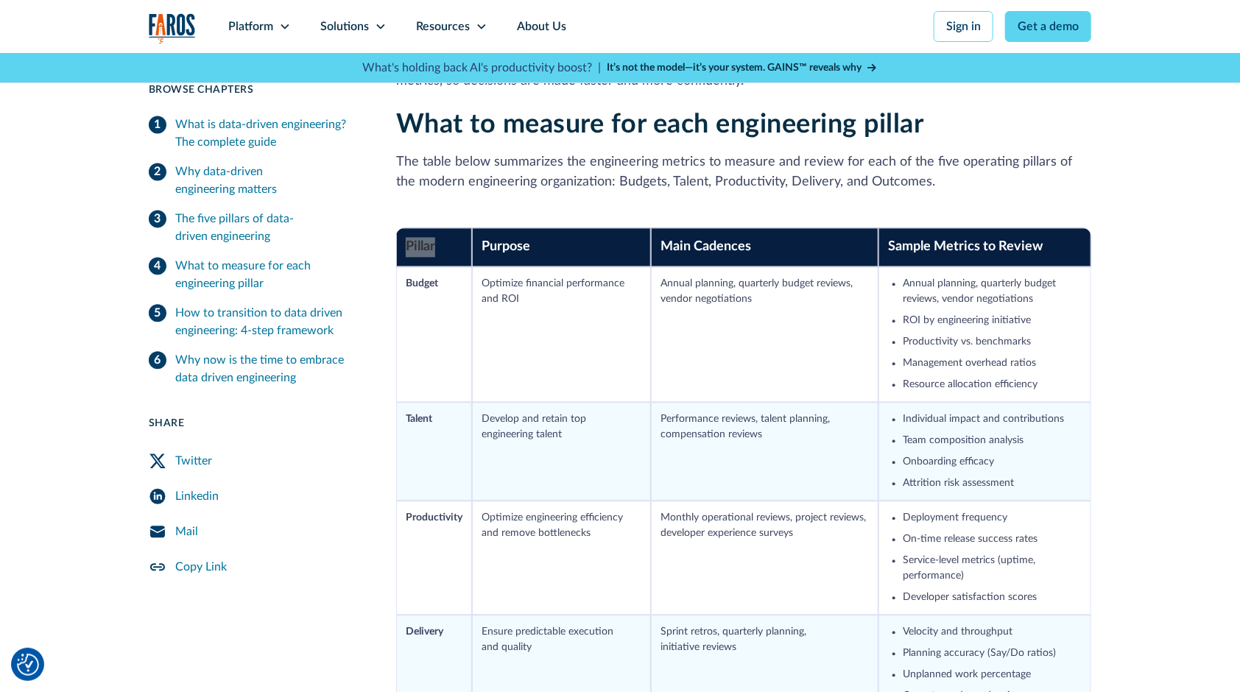 This screenshot has width=1240, height=692. Describe the element at coordinates (255, 567) in the screenshot. I see `a: Copy Link` at that location.